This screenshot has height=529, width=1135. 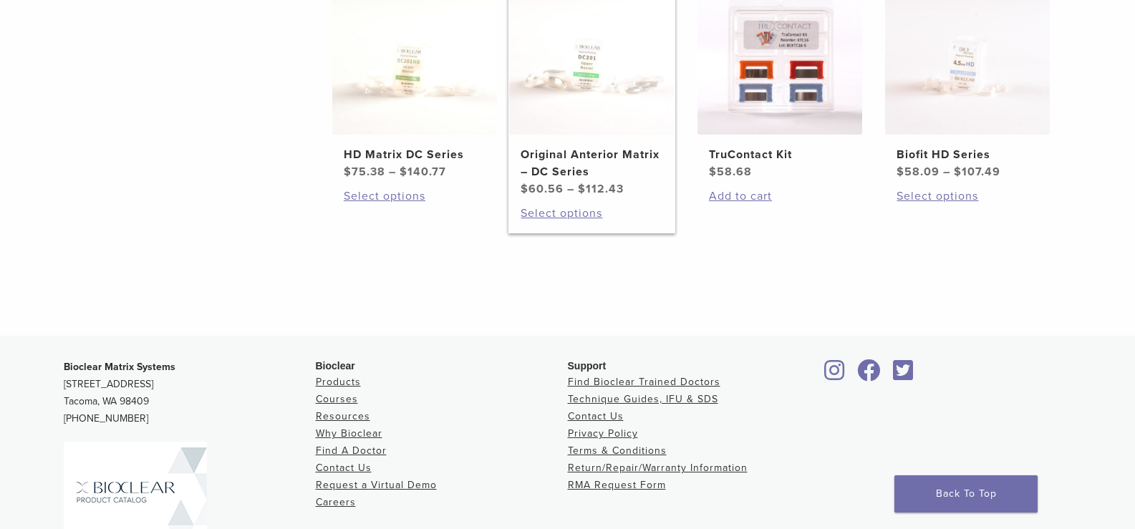 I want to click on bdi: 107.49, so click(x=977, y=172).